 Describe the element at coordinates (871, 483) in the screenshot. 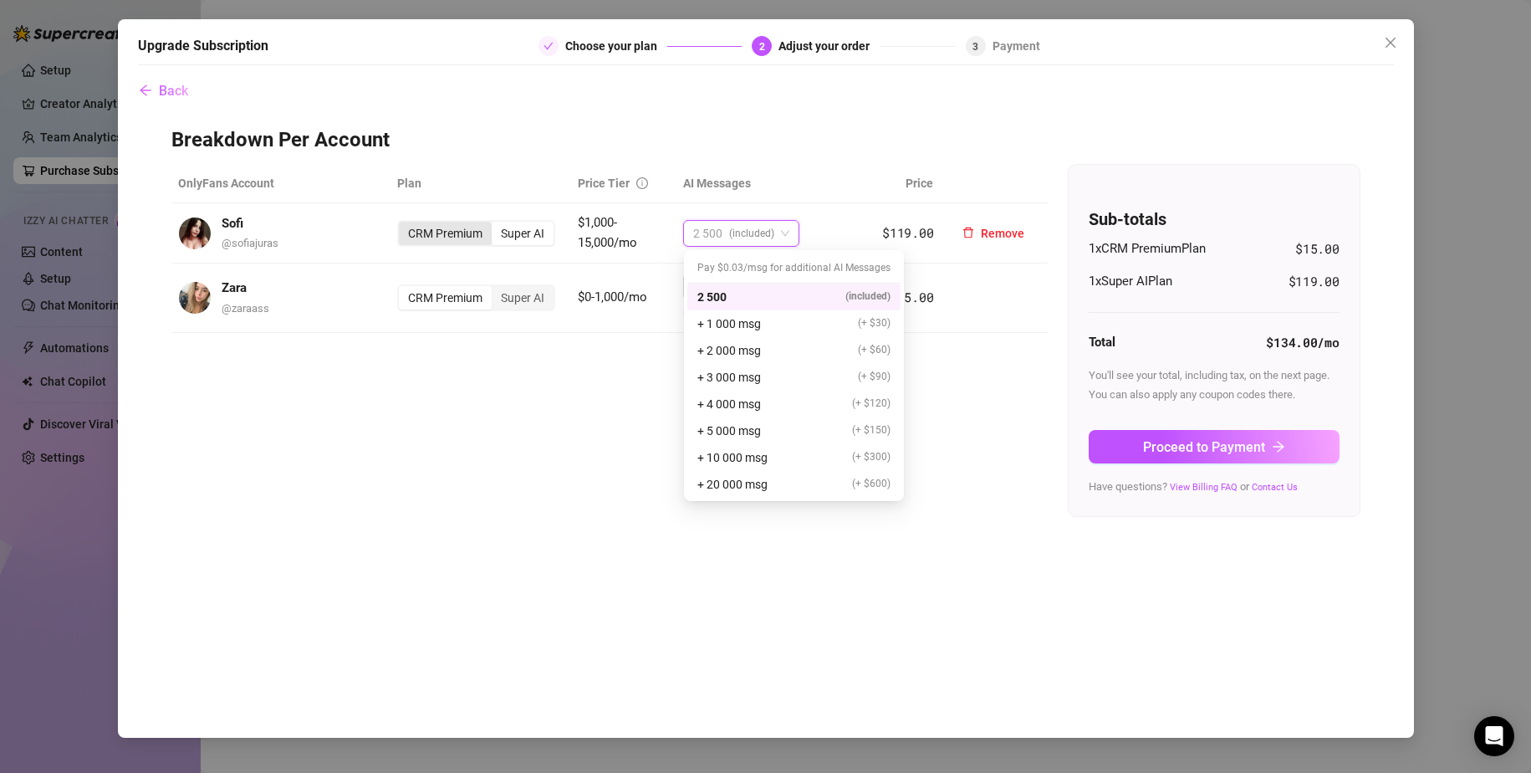

I see `span: (+ $600)` at that location.